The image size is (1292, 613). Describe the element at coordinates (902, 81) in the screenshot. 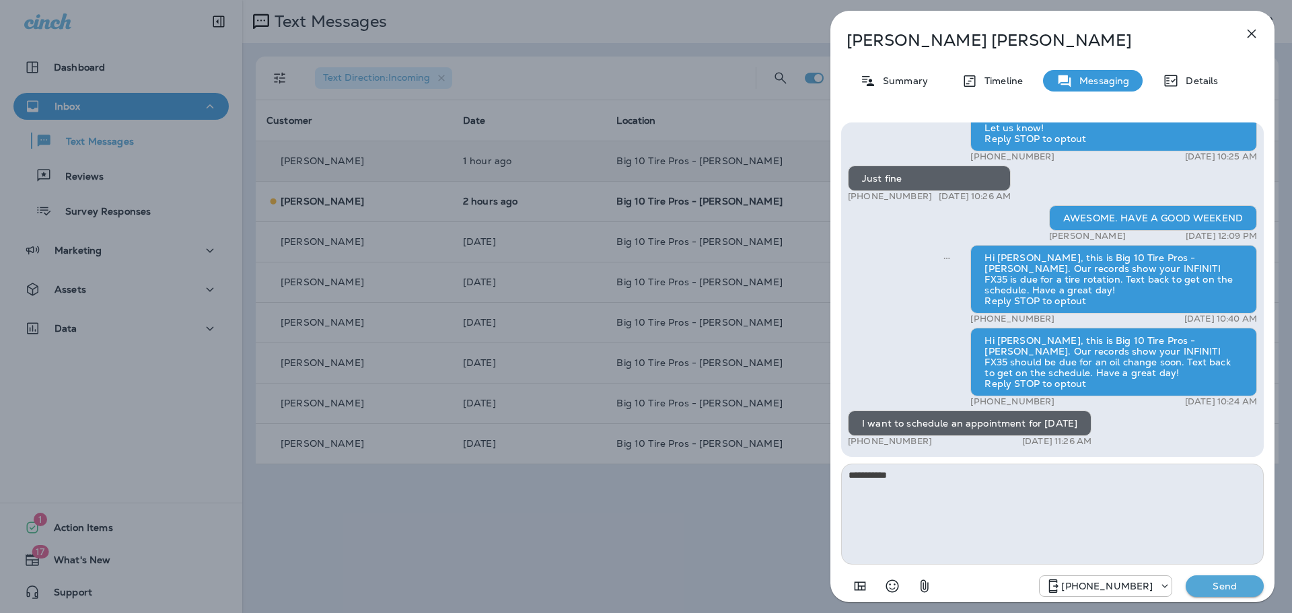

I see `p: Summary` at that location.